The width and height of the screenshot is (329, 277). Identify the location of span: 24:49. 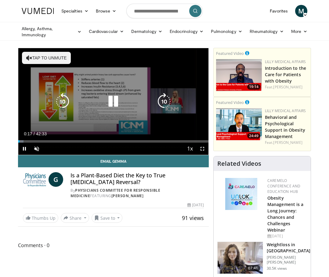
(253, 136).